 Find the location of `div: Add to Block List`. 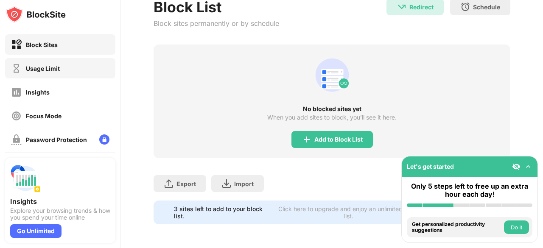

div: Add to Block List is located at coordinates (339, 140).